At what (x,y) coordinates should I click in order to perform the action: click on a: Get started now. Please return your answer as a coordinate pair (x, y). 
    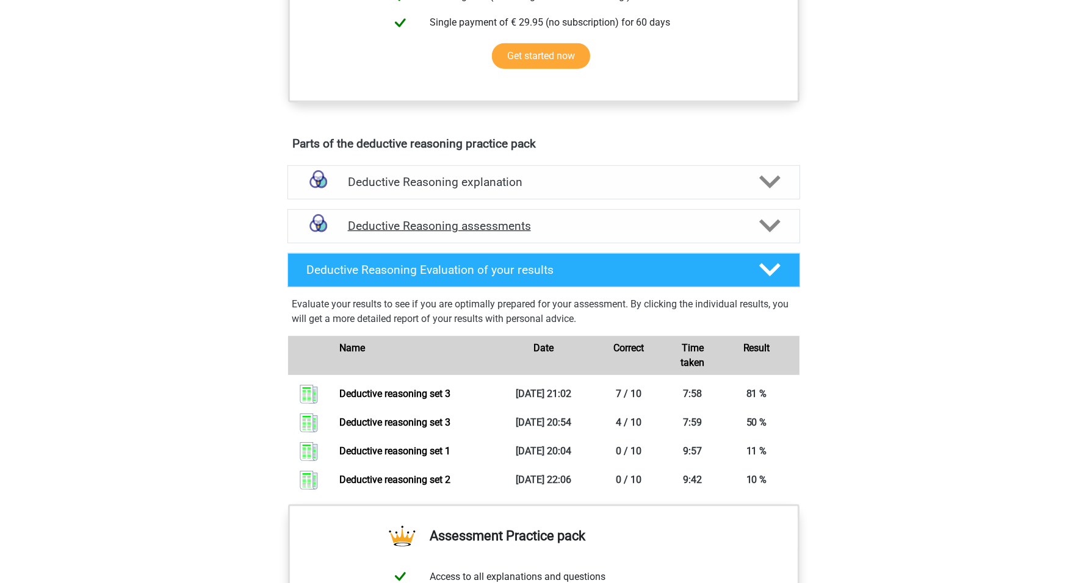
    Looking at the image, I should click on (541, 56).